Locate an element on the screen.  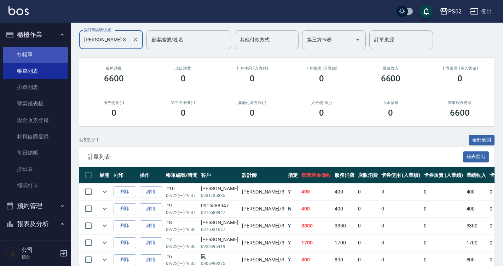
a: 材料自購登錄 is located at coordinates (35, 136).